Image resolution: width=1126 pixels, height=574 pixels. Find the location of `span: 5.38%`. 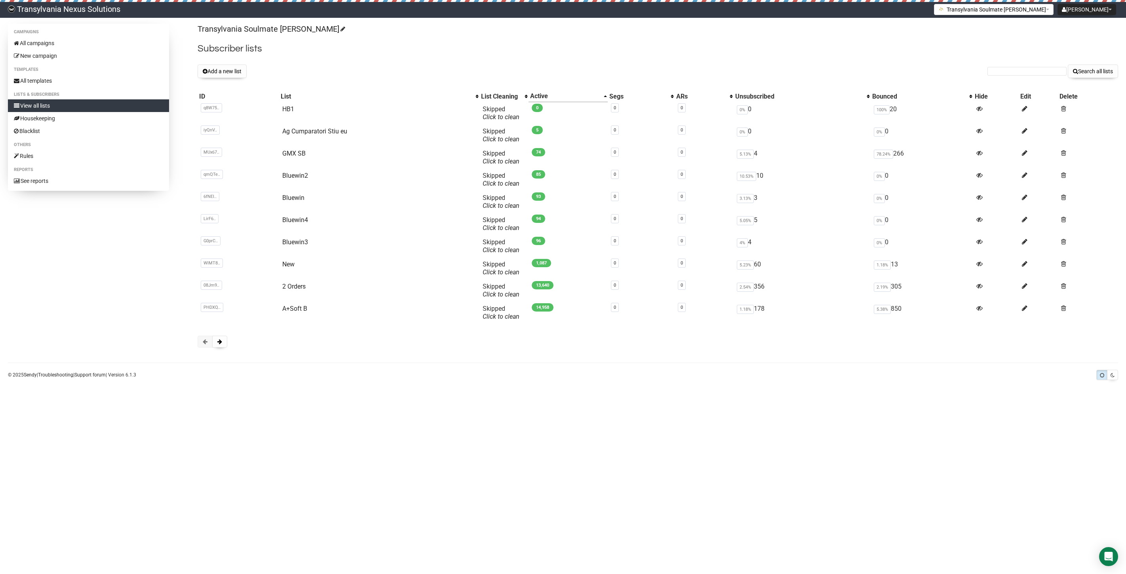

span: 5.38% is located at coordinates (882, 309).